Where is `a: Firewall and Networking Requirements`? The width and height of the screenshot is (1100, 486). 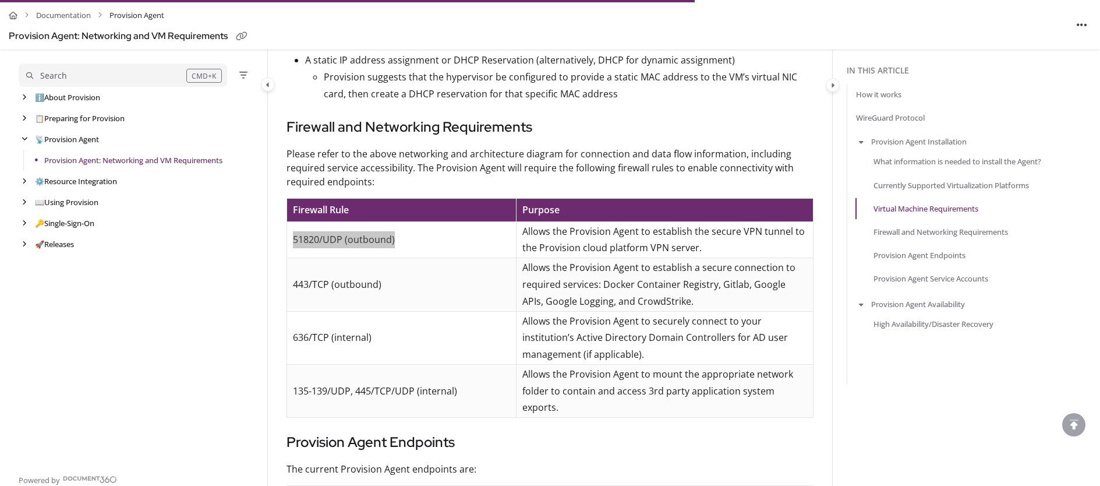 a: Firewall and Networking Requirements is located at coordinates (940, 232).